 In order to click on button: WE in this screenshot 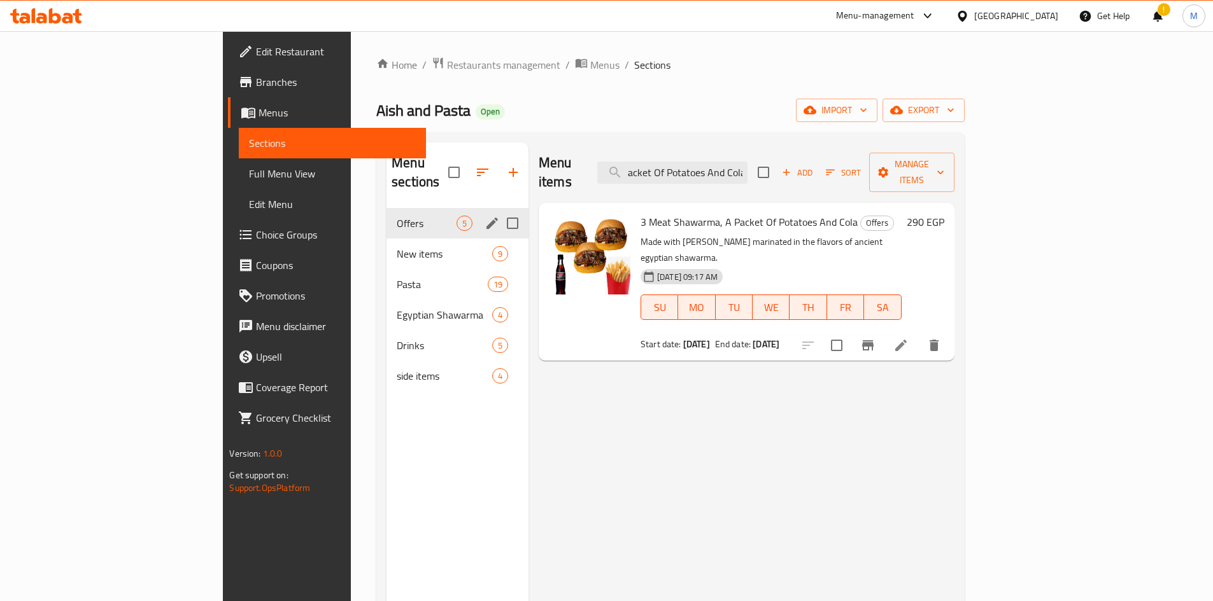, I will do `click(771, 307)`.